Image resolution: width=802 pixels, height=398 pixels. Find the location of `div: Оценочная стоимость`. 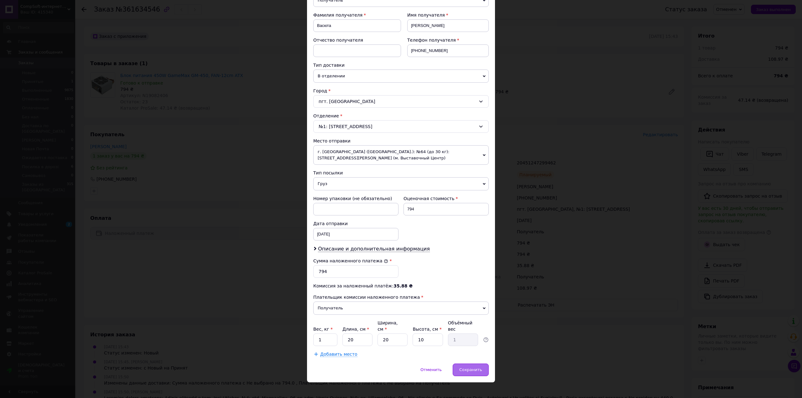

div: Оценочная стоимость is located at coordinates (446, 199).